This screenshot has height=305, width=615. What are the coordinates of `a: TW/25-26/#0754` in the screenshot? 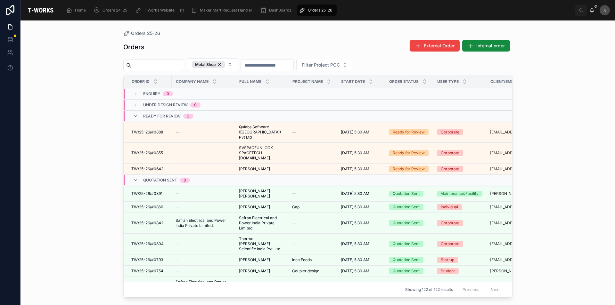 It's located at (150, 271).